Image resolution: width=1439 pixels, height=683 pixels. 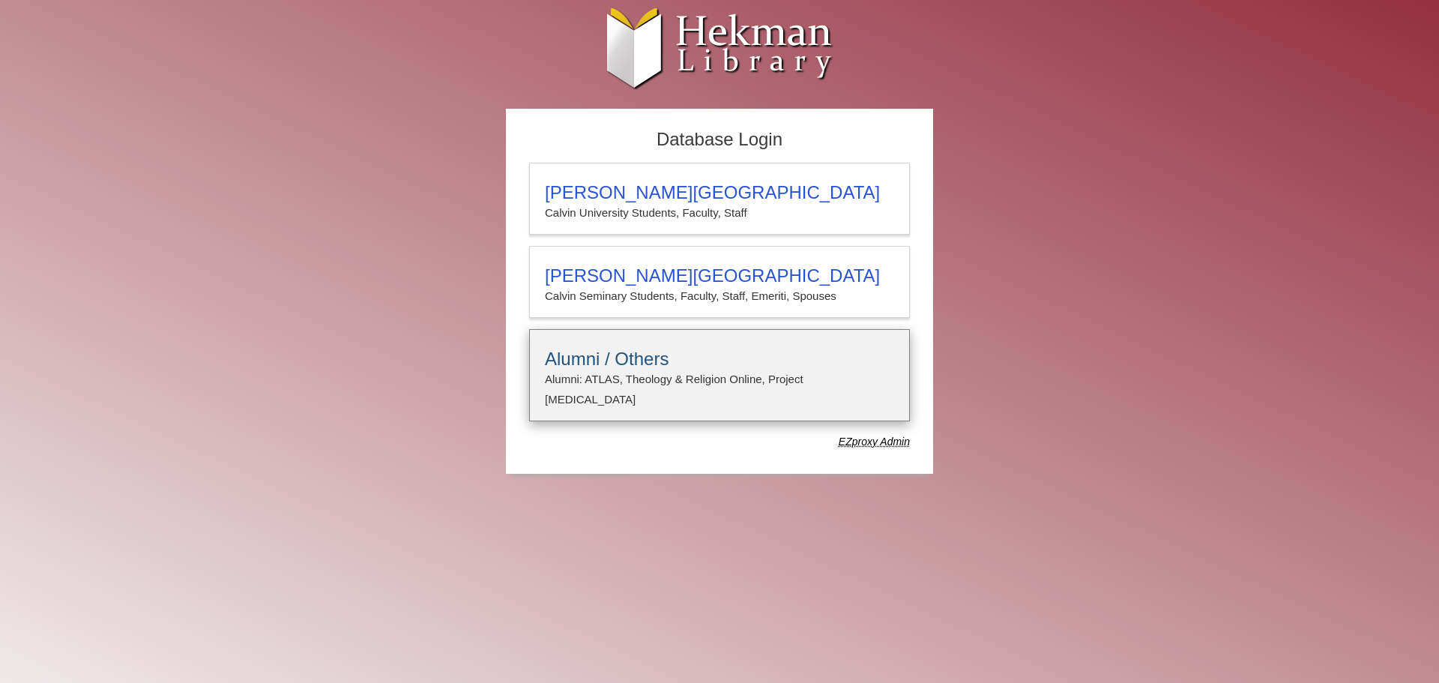 I want to click on p: Calvin Seminary Students, Faculty, Staff, Emeriti, Spouses, so click(x=720, y=296).